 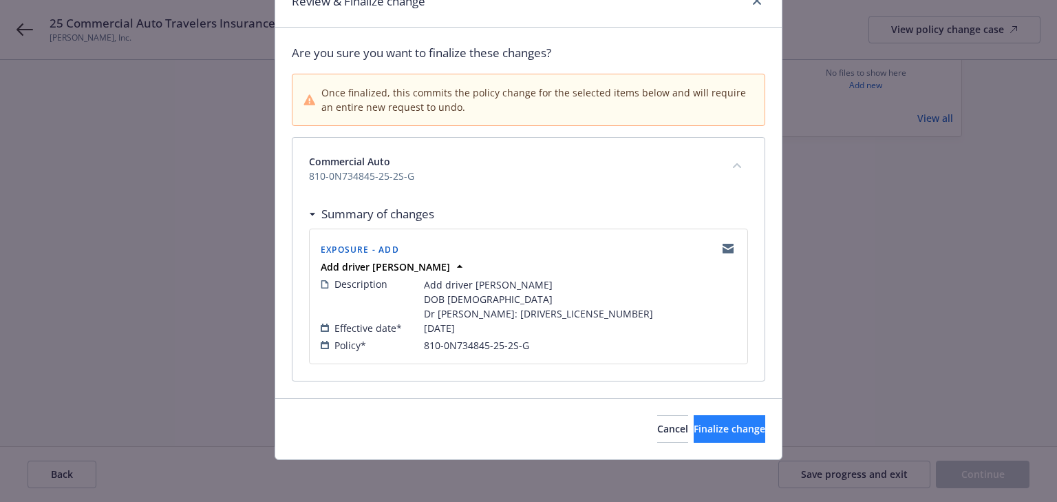 I want to click on div: Commercial Auto810-0N734845-25-2S-Gcollapse content, so click(x=528, y=169).